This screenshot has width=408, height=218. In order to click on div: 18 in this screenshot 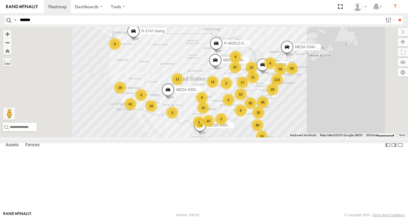, I will do `click(151, 106)`.